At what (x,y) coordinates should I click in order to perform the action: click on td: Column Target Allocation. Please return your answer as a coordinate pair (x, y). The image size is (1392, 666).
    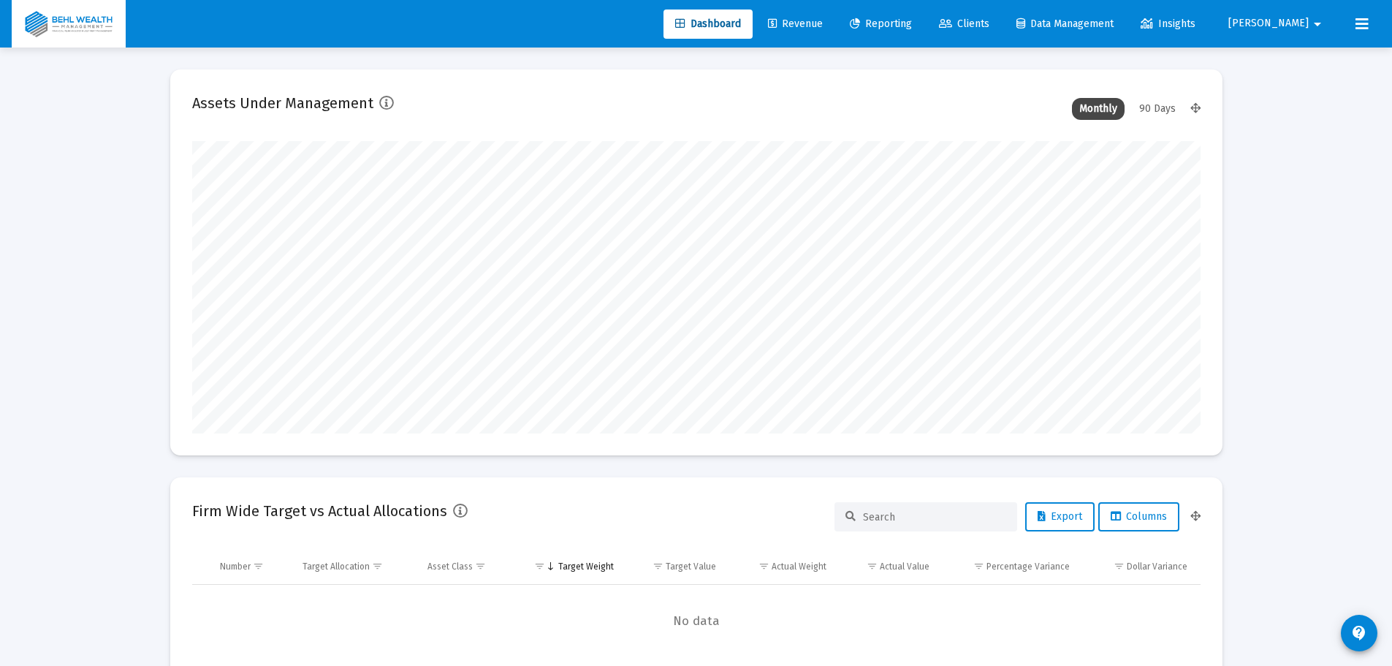
    Looking at the image, I should click on (354, 566).